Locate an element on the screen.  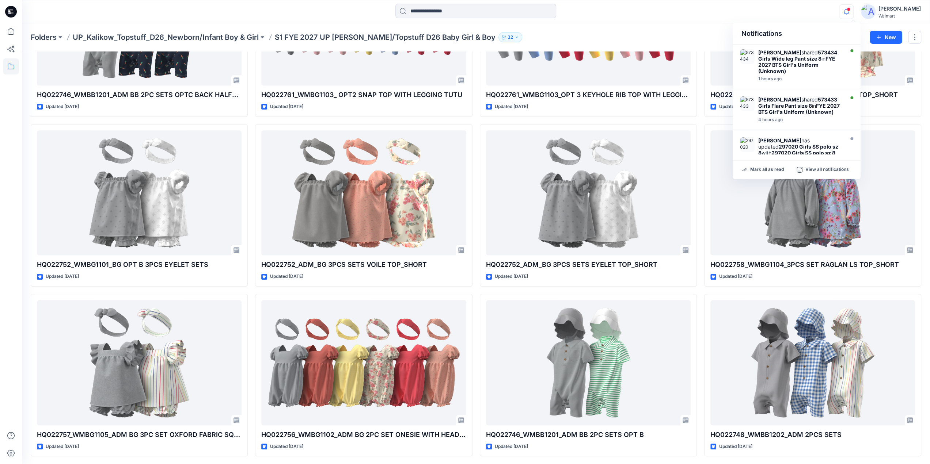
a: HQ022748_WMBB1202_ADM 2PCS SETS is located at coordinates (812, 363).